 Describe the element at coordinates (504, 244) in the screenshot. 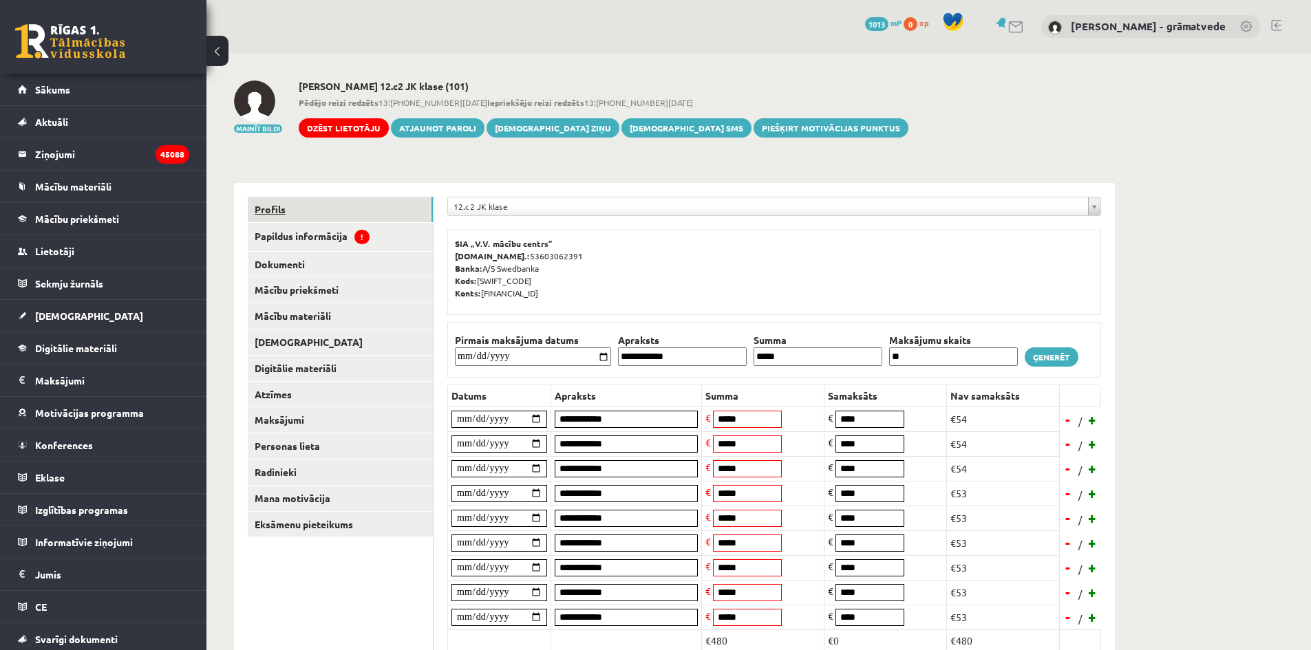

I see `b: SIA „V.V. mācību centrs”` at that location.